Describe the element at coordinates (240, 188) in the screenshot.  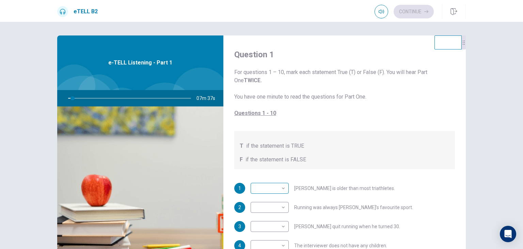
I see `span: 1` at that location.